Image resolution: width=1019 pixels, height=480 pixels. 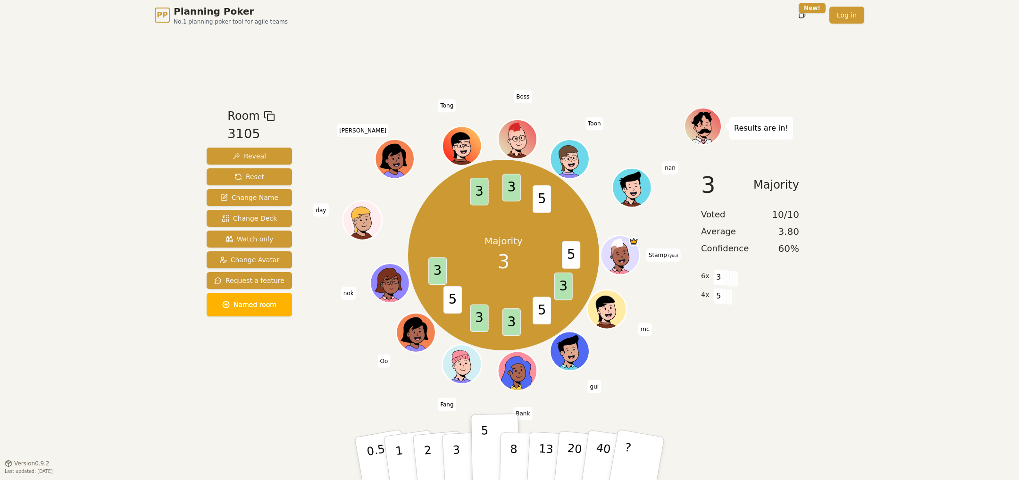 I want to click on button: Named room, so click(x=249, y=305).